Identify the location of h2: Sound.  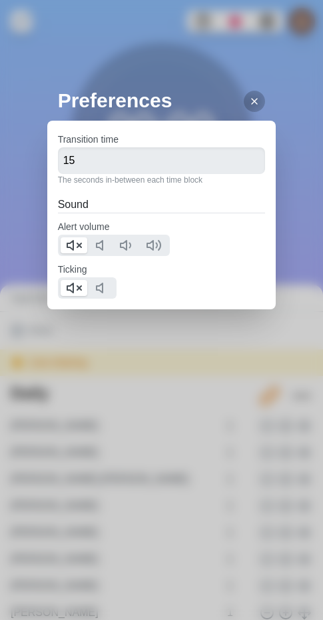
(162, 205).